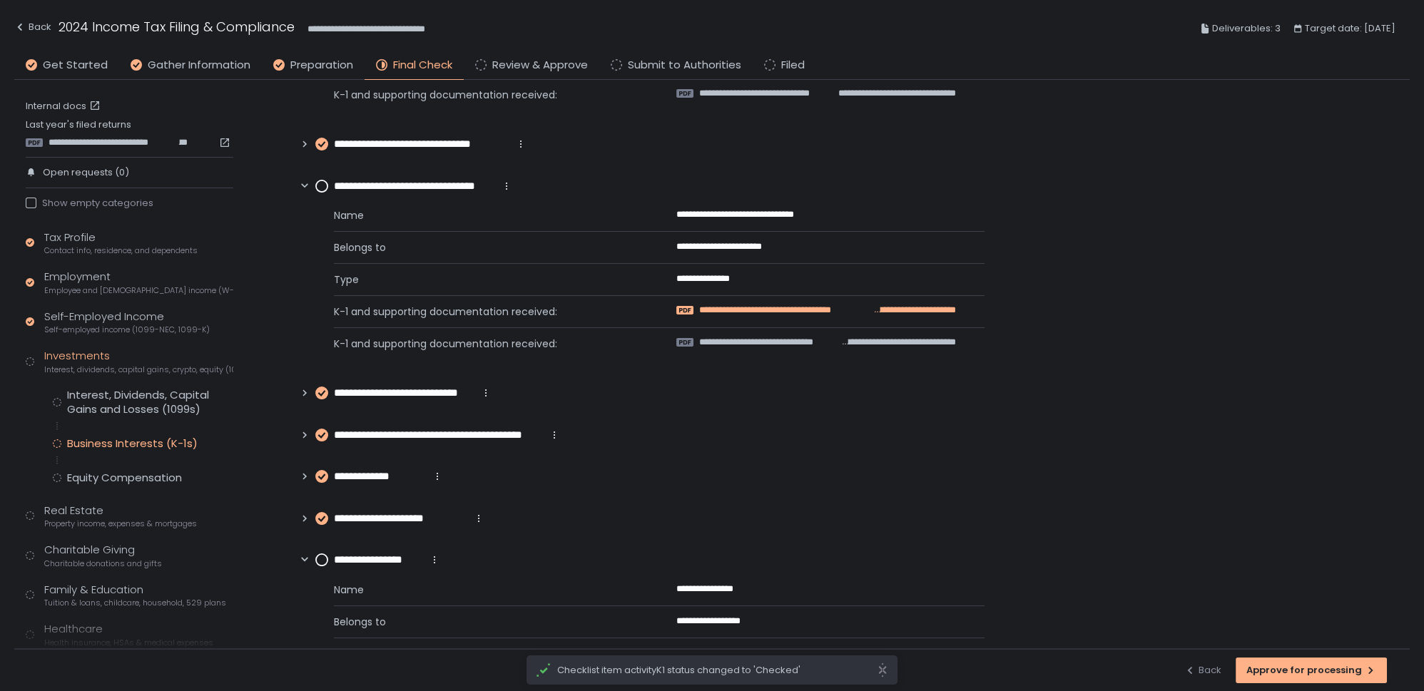 Image resolution: width=1424 pixels, height=691 pixels. What do you see at coordinates (540, 65) in the screenshot?
I see `span: Review & Approve` at bounding box center [540, 65].